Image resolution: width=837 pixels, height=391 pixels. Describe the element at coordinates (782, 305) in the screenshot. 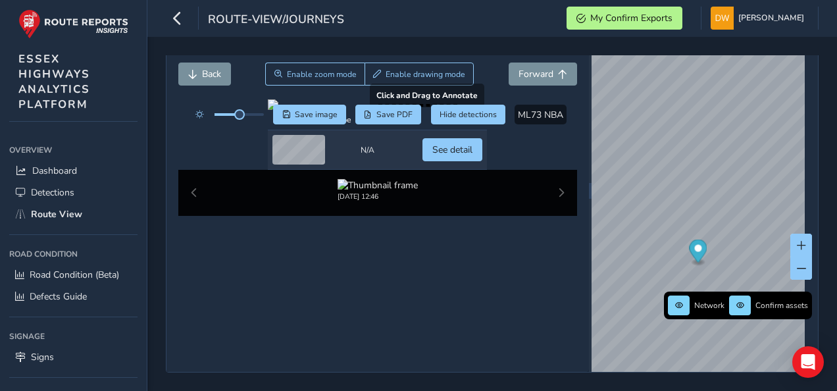

I see `span: Confirm assets` at that location.